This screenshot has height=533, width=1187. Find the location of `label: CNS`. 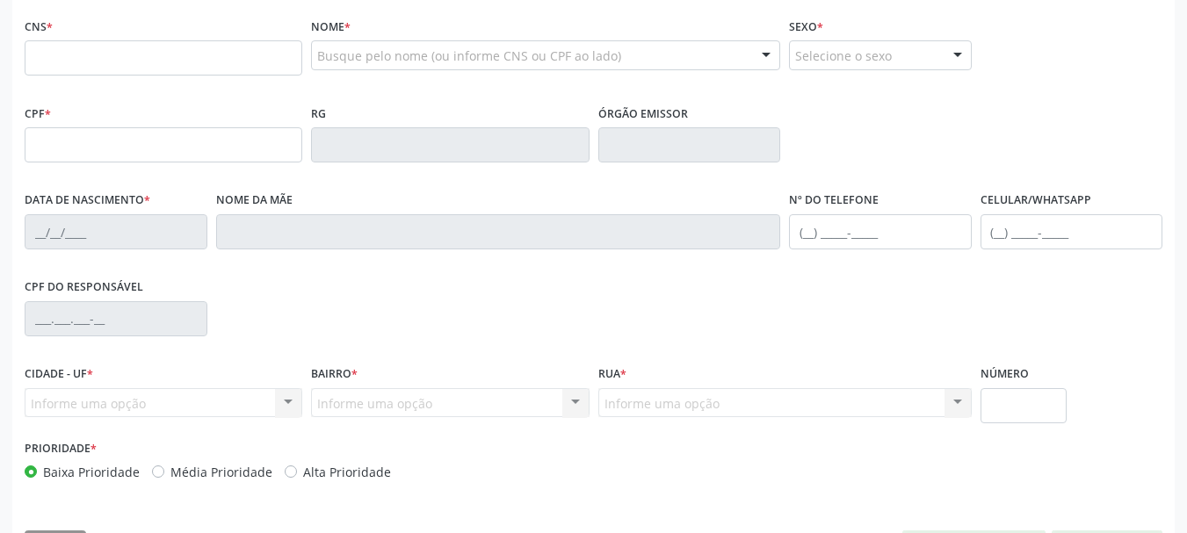

label: CNS is located at coordinates (39, 26).